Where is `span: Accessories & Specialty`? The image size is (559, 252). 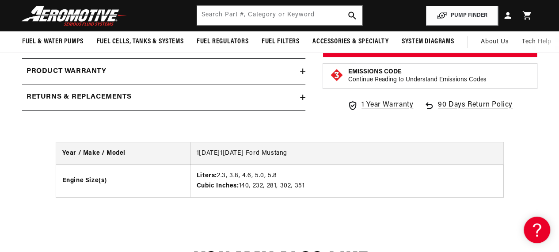
span: Accessories & Specialty is located at coordinates (351, 42).